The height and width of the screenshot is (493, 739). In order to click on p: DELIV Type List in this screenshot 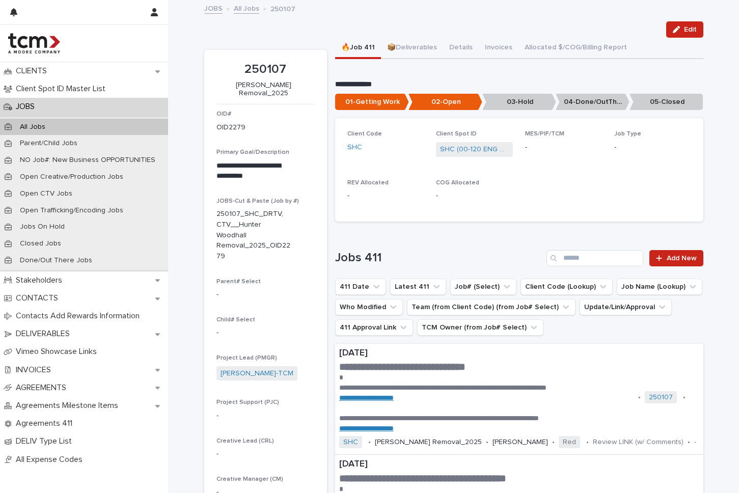, I will do `click(46, 441)`.